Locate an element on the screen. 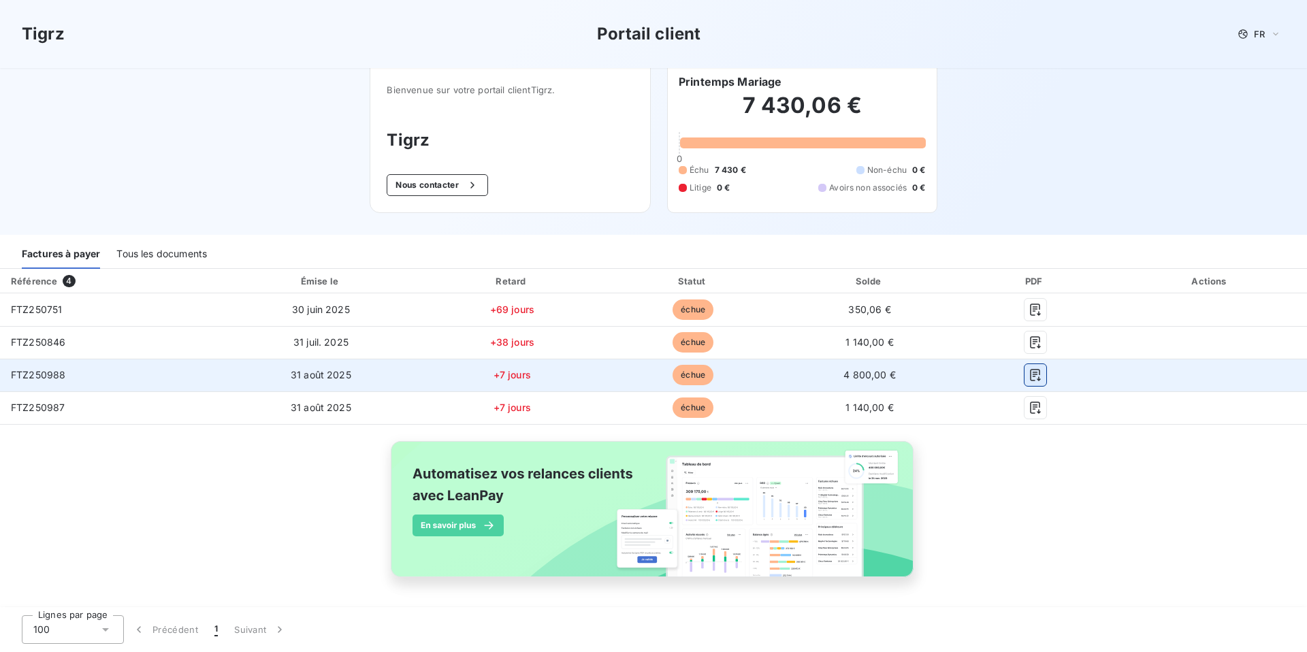 The image size is (1307, 652). div: Retard is located at coordinates (512, 281).